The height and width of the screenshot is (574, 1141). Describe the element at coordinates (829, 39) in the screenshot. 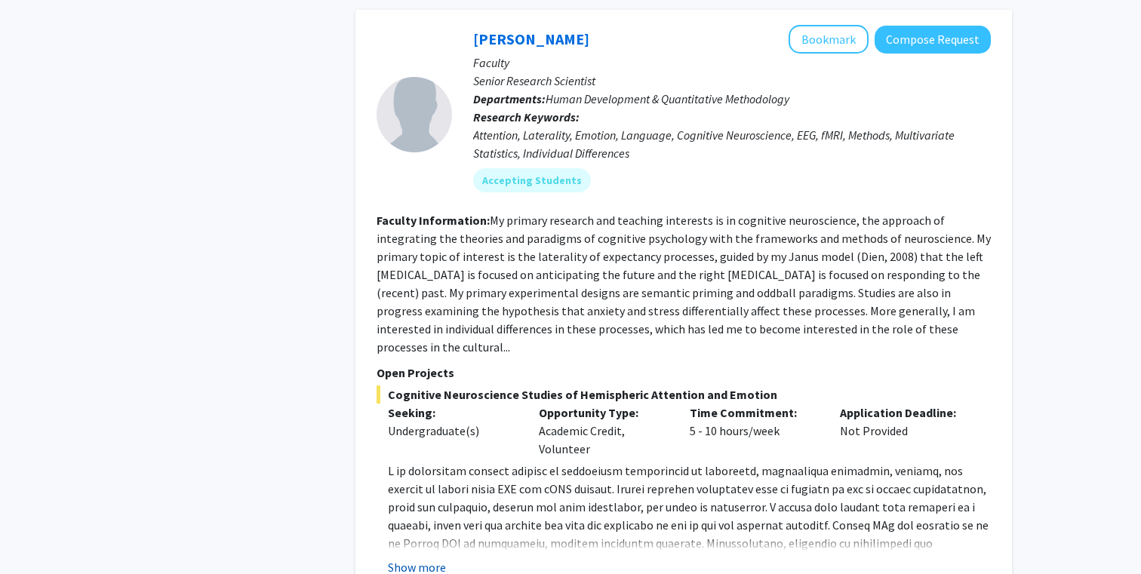

I see `button: Add Joseph Dien to Bookmarks` at that location.